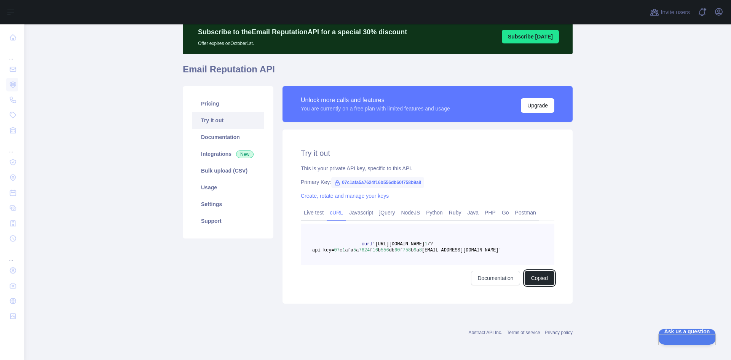 This screenshot has height=360, width=731. Describe the element at coordinates (525, 212) in the screenshot. I see `a: Postman` at that location.